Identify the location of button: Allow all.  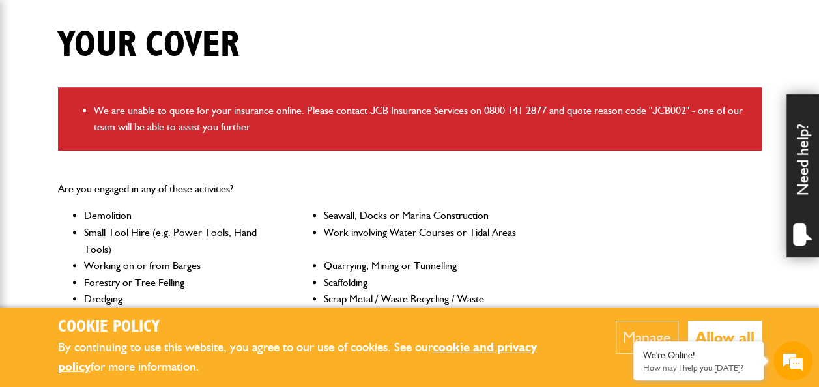
(725, 337).